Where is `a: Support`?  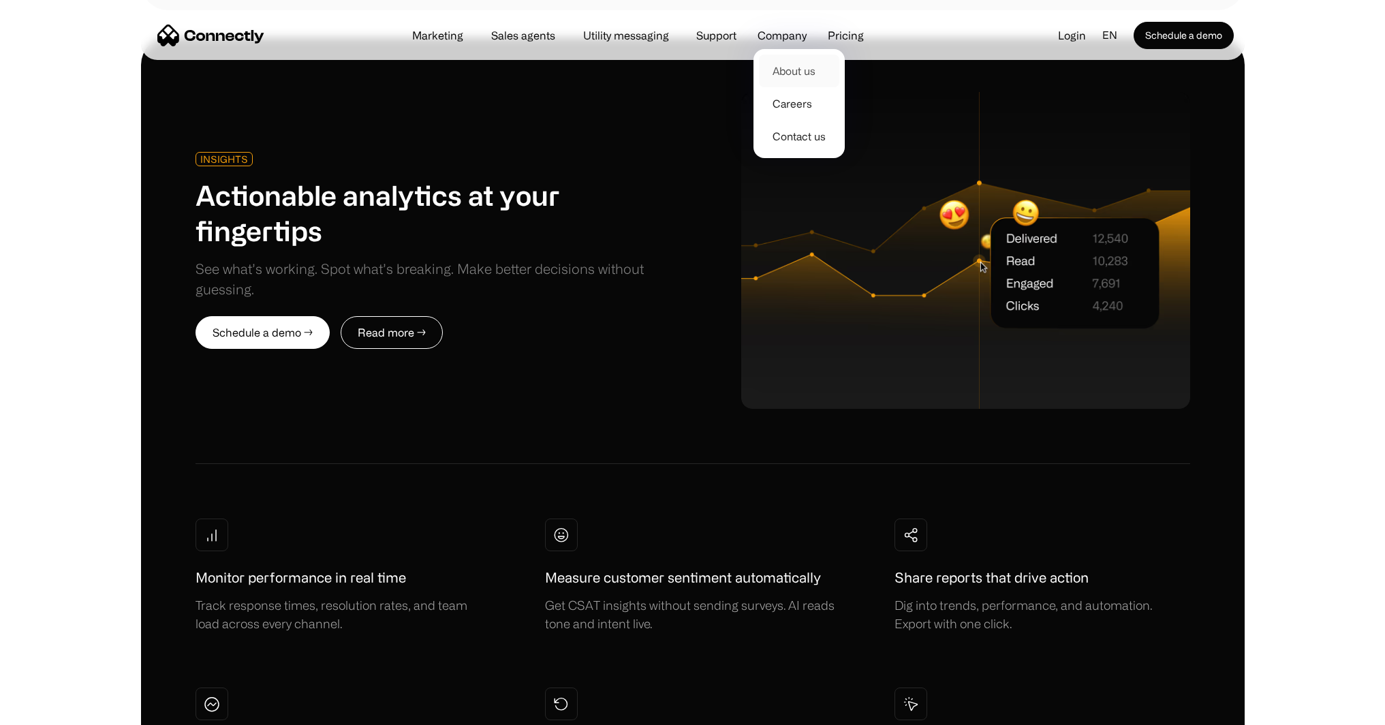
a: Support is located at coordinates (716, 35).